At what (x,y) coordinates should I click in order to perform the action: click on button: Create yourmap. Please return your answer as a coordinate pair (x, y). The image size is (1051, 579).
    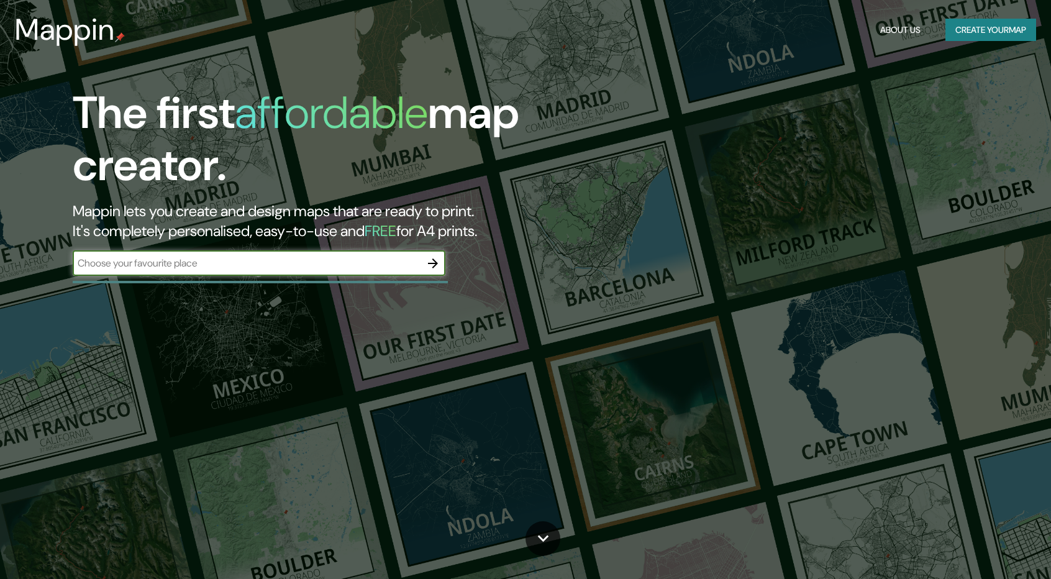
    Looking at the image, I should click on (991, 30).